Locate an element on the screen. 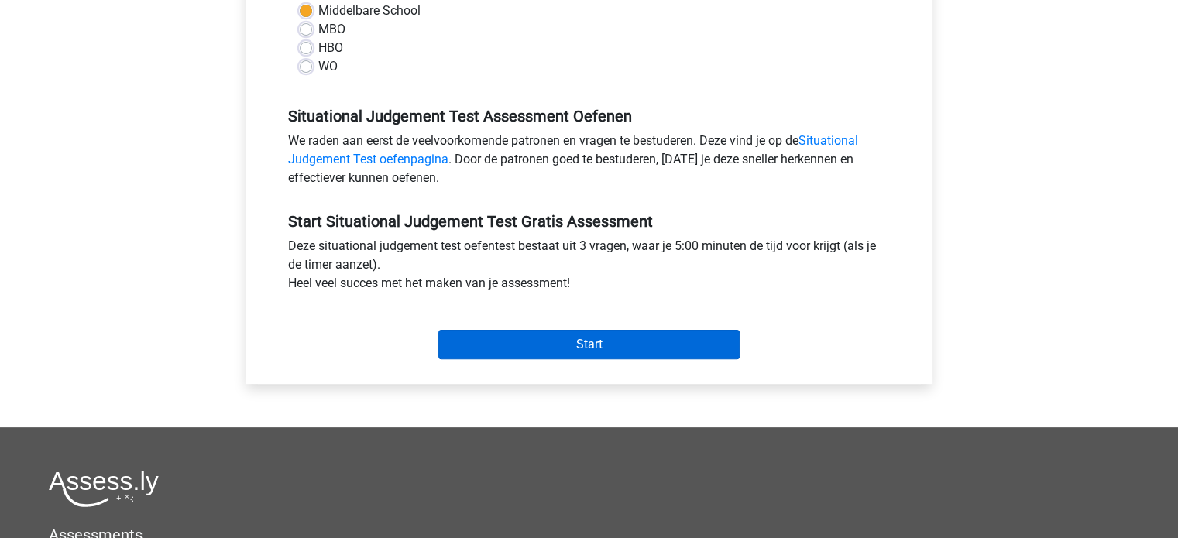 The height and width of the screenshot is (538, 1178). label: MBO is located at coordinates (331, 29).